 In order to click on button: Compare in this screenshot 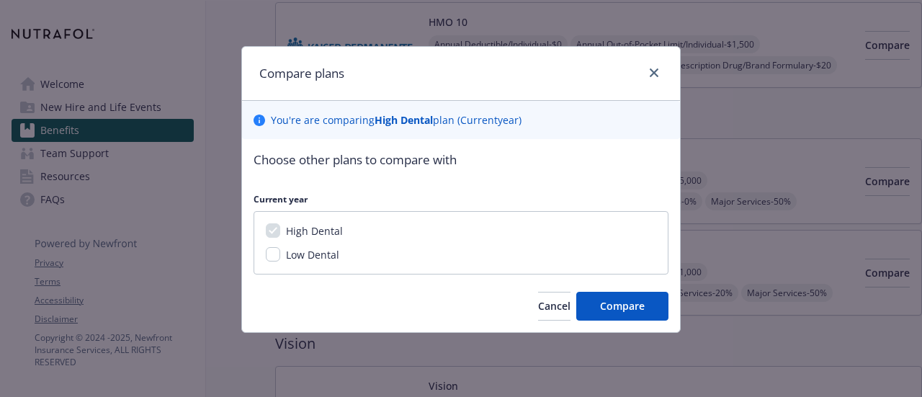, I will do `click(623, 306)`.